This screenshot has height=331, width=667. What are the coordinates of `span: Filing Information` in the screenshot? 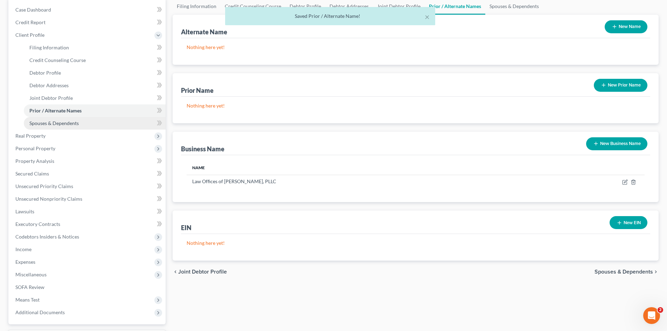 It's located at (49, 47).